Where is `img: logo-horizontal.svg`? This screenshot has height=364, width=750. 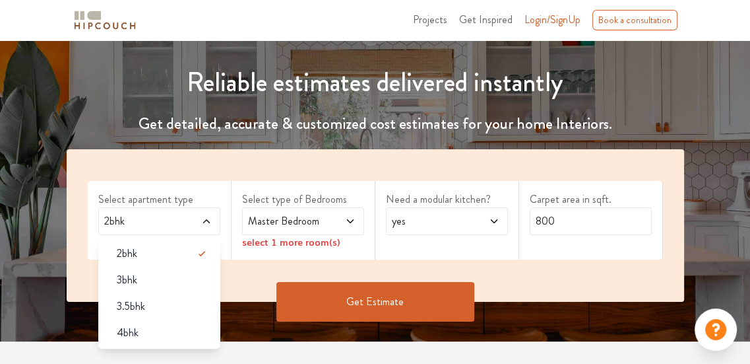
img: logo-horizontal.svg is located at coordinates (105, 20).